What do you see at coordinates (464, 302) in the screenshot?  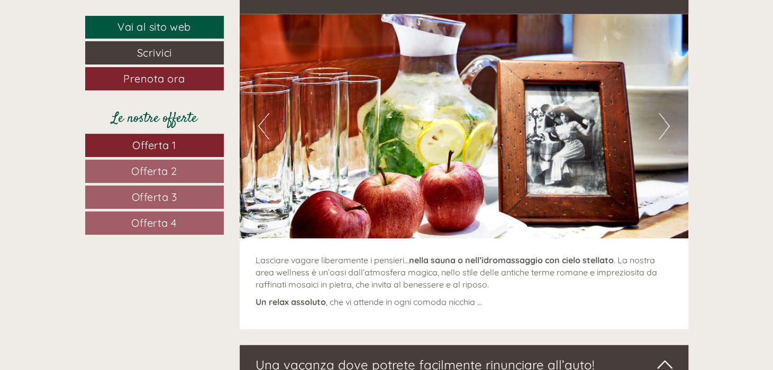 I see `p: , che vi attende in ogni comoda nicchia ...` at bounding box center [464, 302].